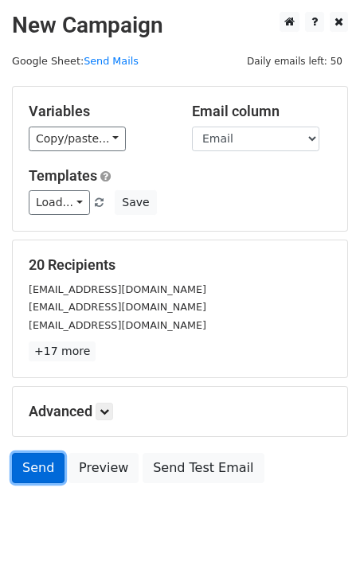 The height and width of the screenshot is (585, 360). Describe the element at coordinates (203, 468) in the screenshot. I see `a: Send Test Email` at that location.